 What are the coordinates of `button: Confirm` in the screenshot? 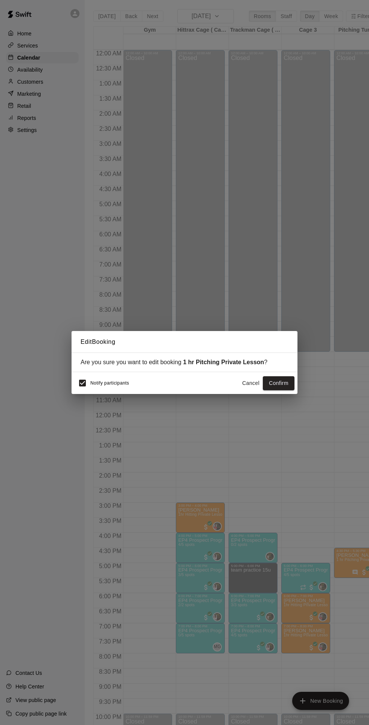 It's located at (279, 383).